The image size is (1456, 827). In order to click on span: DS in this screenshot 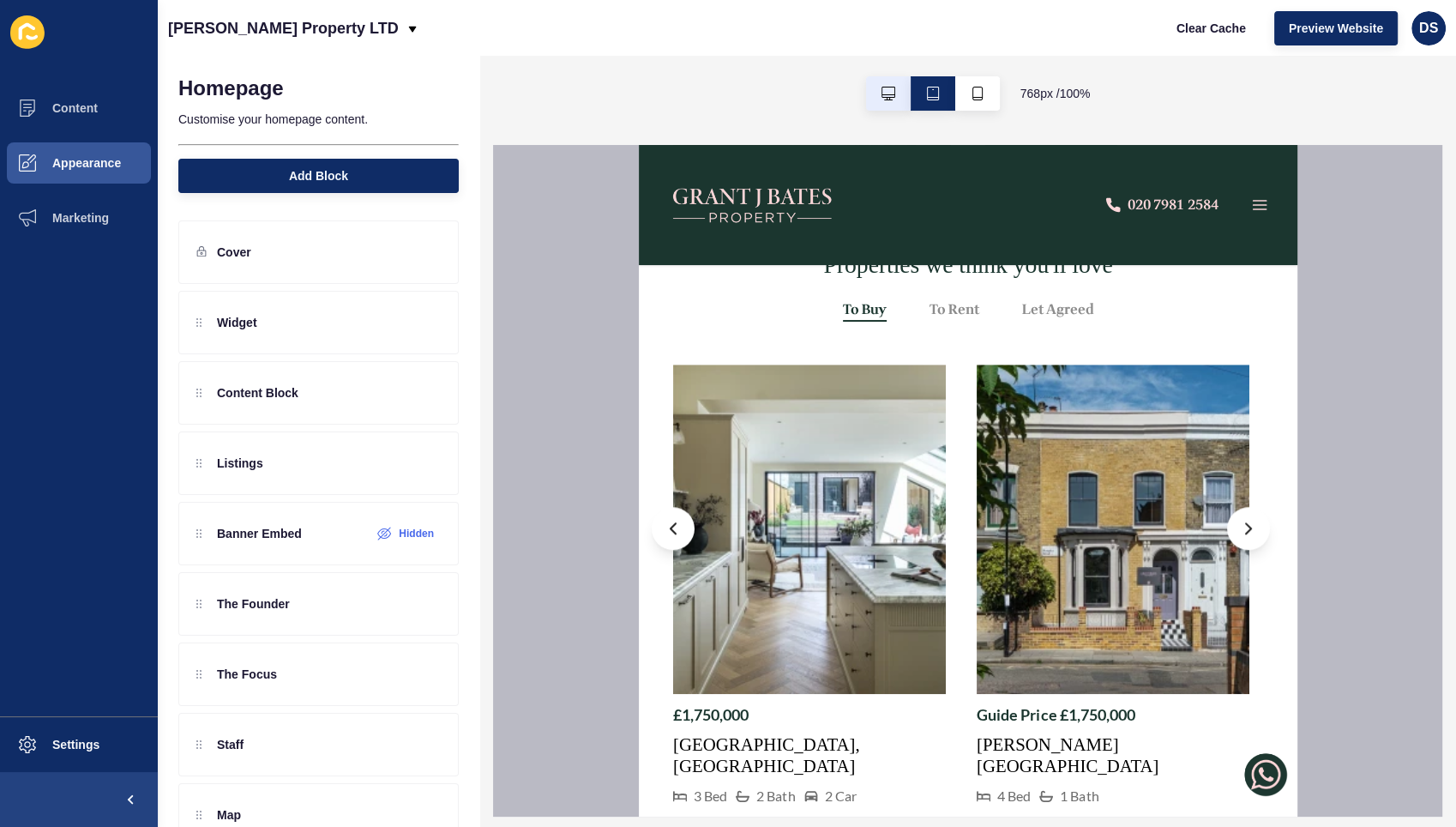, I will do `click(1428, 28)`.